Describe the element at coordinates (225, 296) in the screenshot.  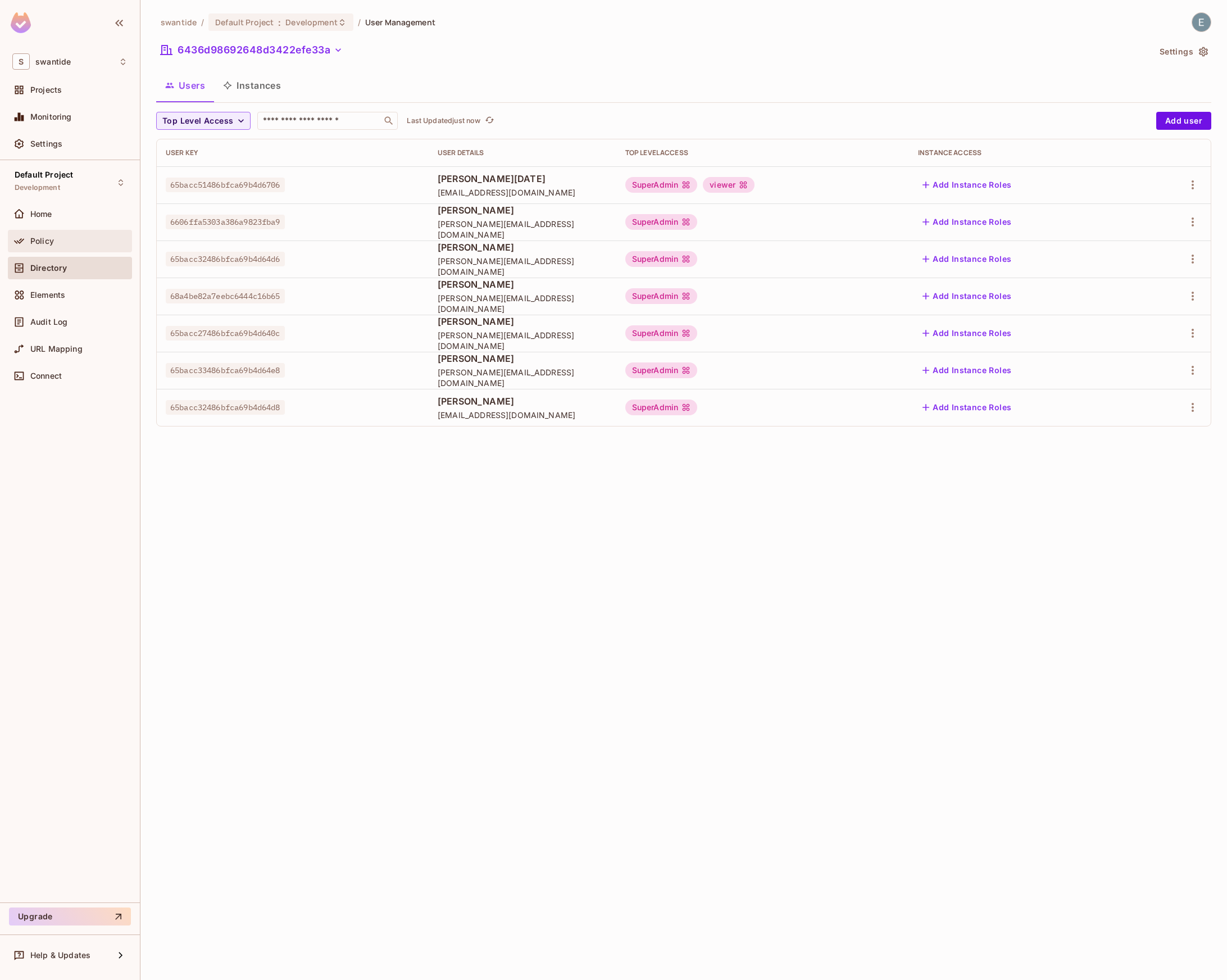
I see `span: 68a4be82a7eebc6444c16b65` at that location.